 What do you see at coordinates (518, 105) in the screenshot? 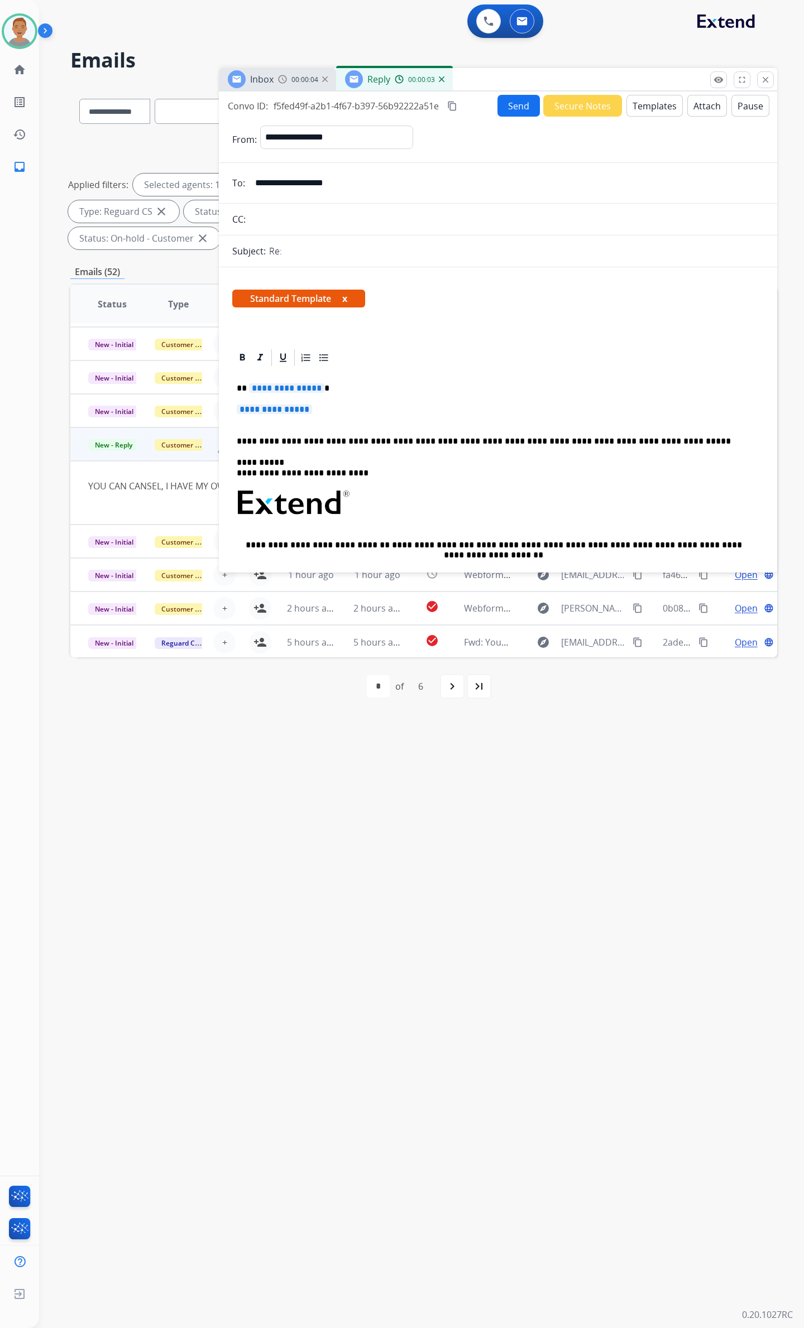
I see `button: Send` at bounding box center [518, 105].